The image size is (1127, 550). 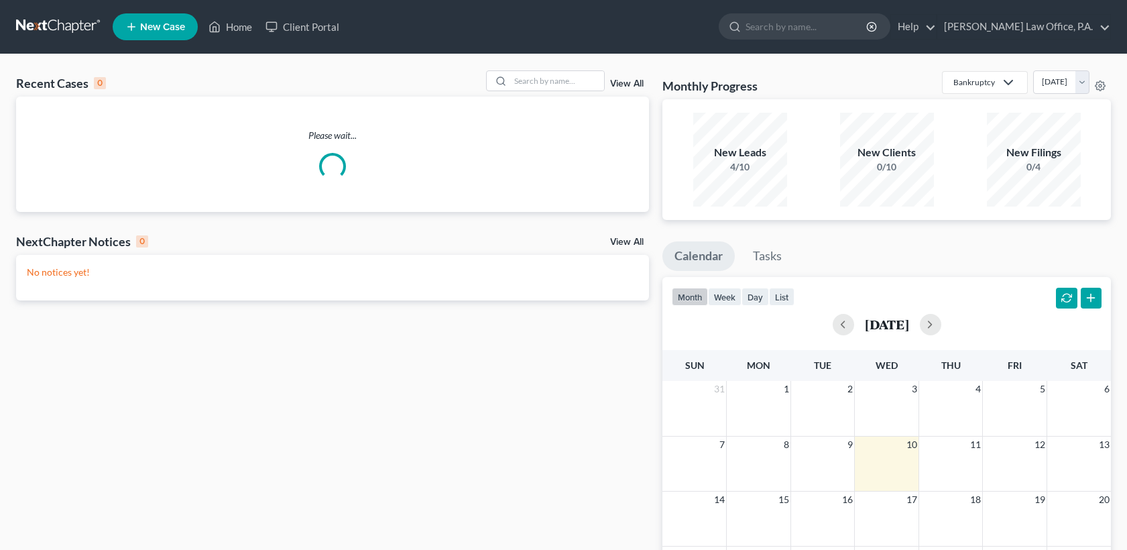 What do you see at coordinates (974, 82) in the screenshot?
I see `div: Bankruptcy` at bounding box center [974, 82].